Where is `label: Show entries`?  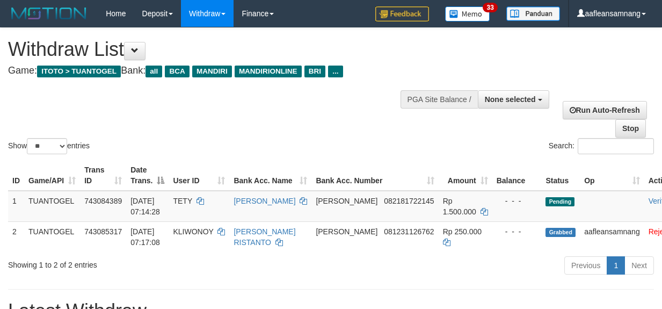
label: Show entries is located at coordinates (49, 146).